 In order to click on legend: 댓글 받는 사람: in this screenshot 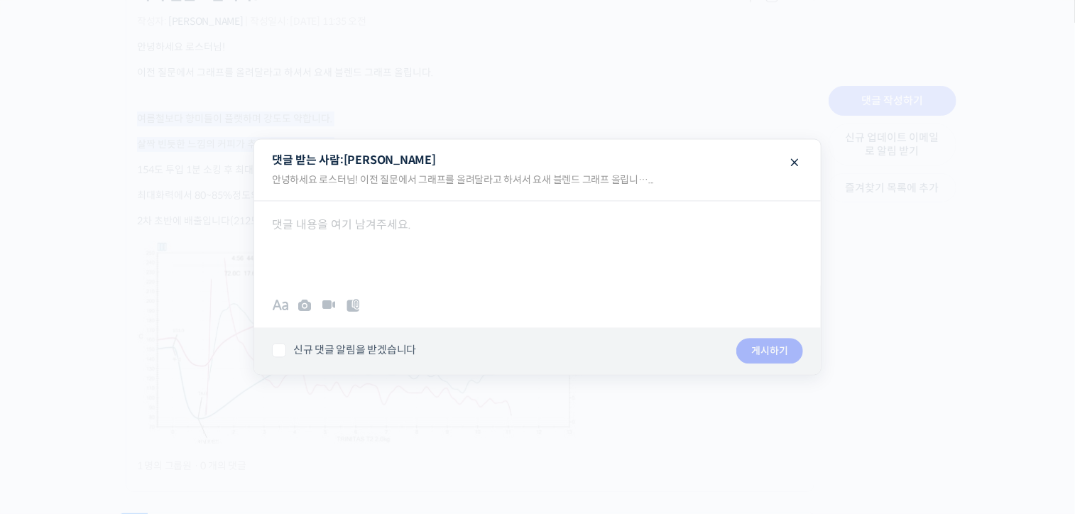, I will do `click(537, 170)`.